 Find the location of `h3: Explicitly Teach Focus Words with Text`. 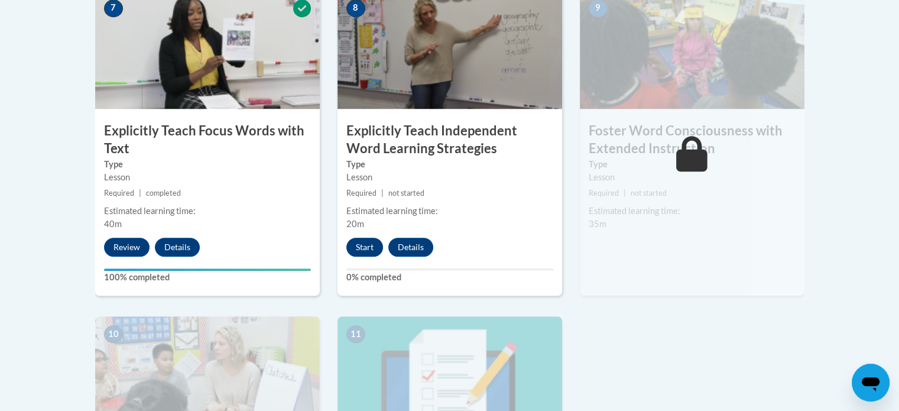

h3: Explicitly Teach Focus Words with Text is located at coordinates (207, 140).